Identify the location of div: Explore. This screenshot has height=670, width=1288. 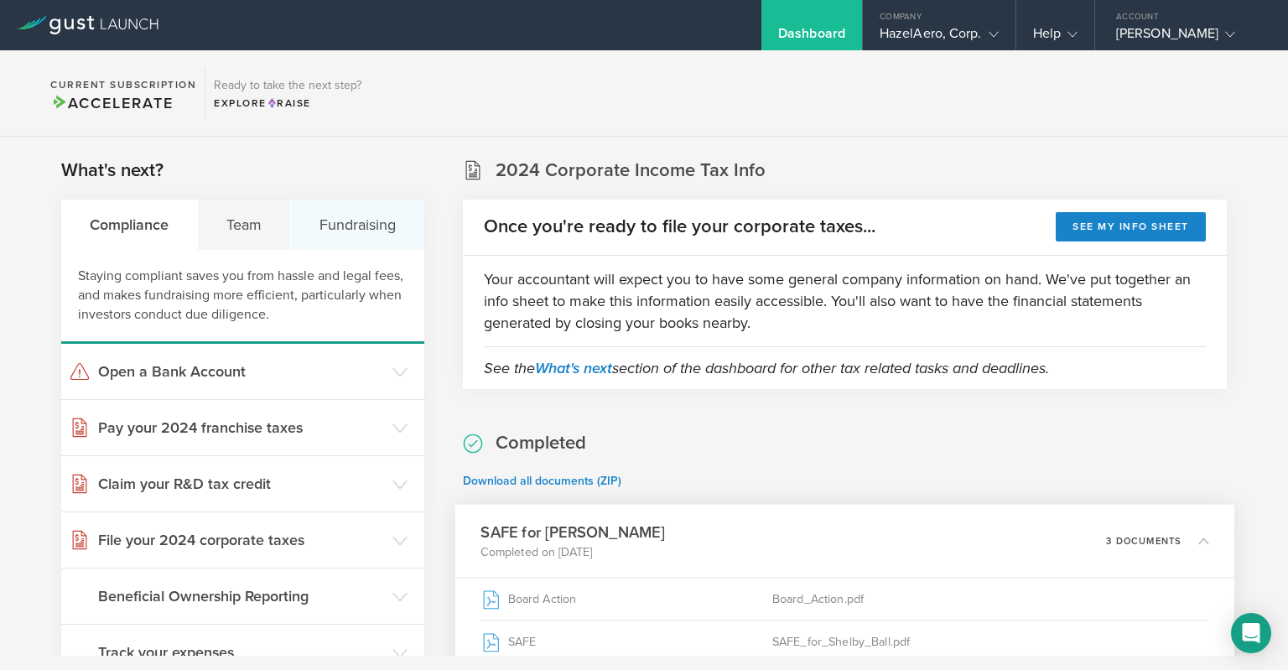
(288, 103).